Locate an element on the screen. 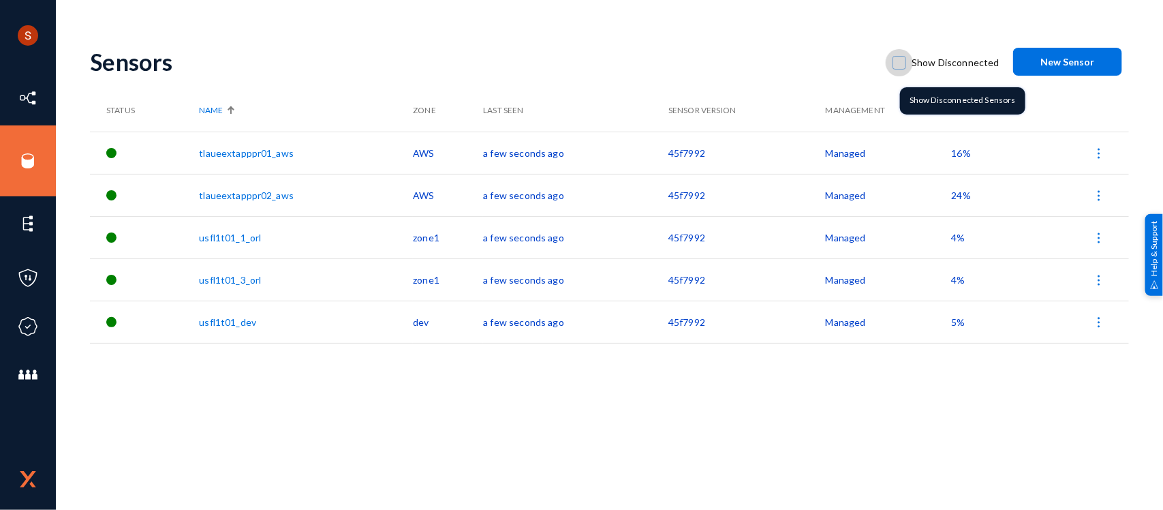  a: usfl1t01_dev is located at coordinates (228, 322).